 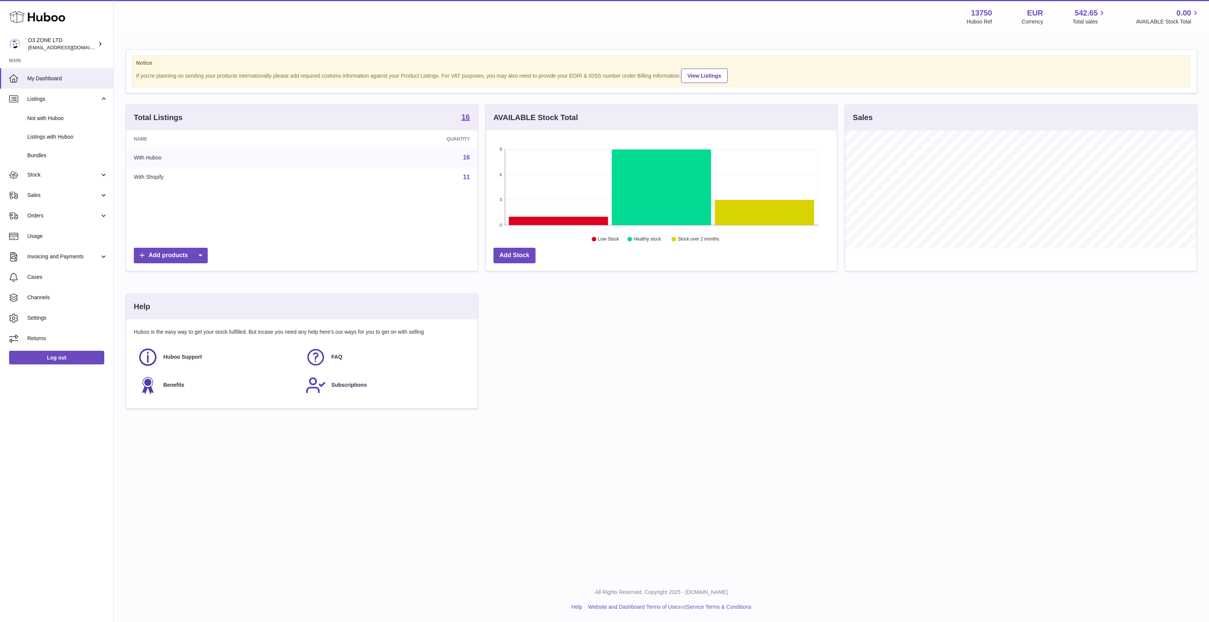 I want to click on text: Stock over 2 months, so click(x=698, y=239).